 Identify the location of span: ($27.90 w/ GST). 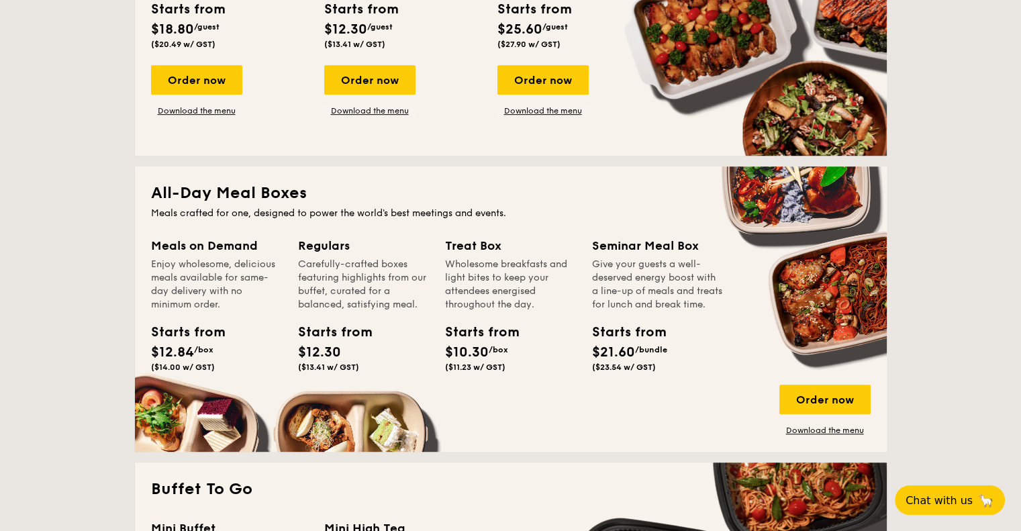
(529, 44).